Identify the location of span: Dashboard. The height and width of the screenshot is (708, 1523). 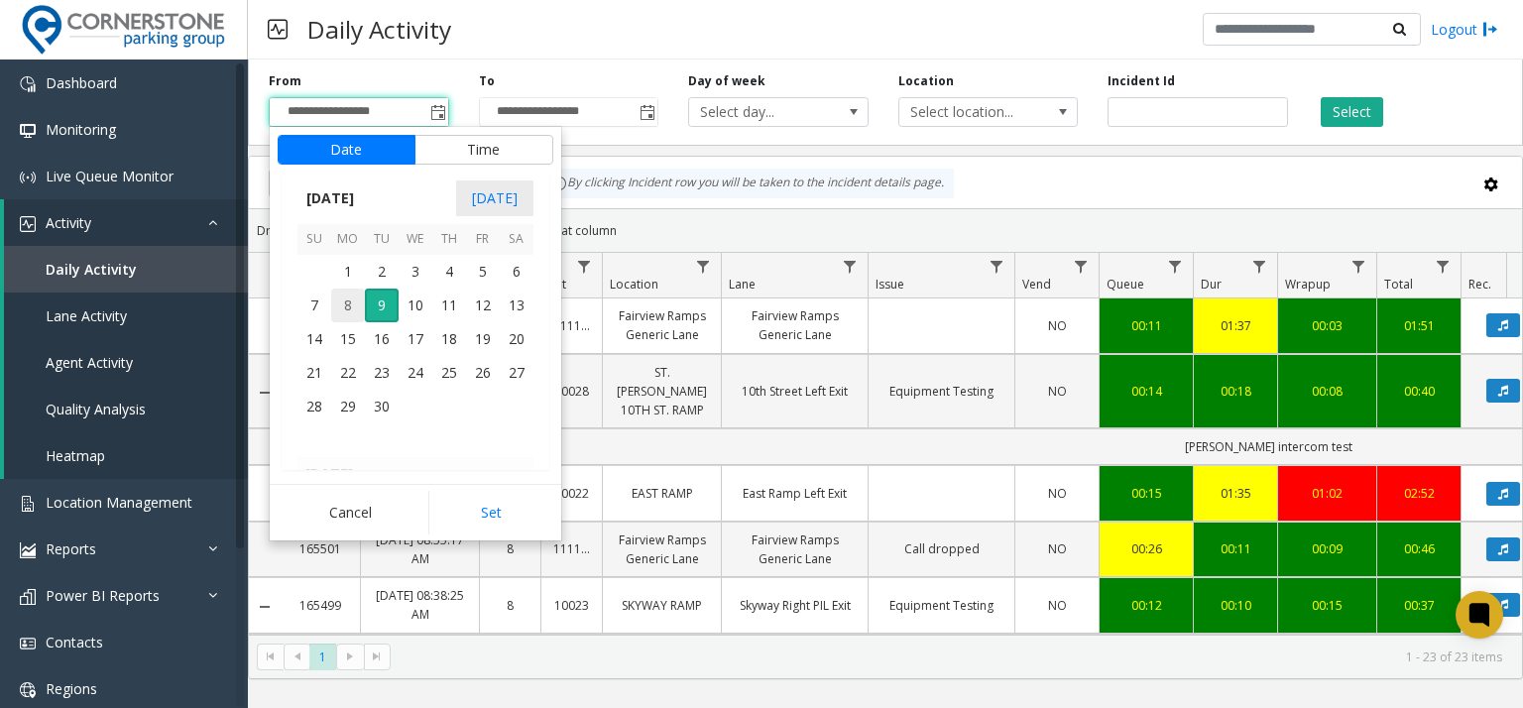
(81, 82).